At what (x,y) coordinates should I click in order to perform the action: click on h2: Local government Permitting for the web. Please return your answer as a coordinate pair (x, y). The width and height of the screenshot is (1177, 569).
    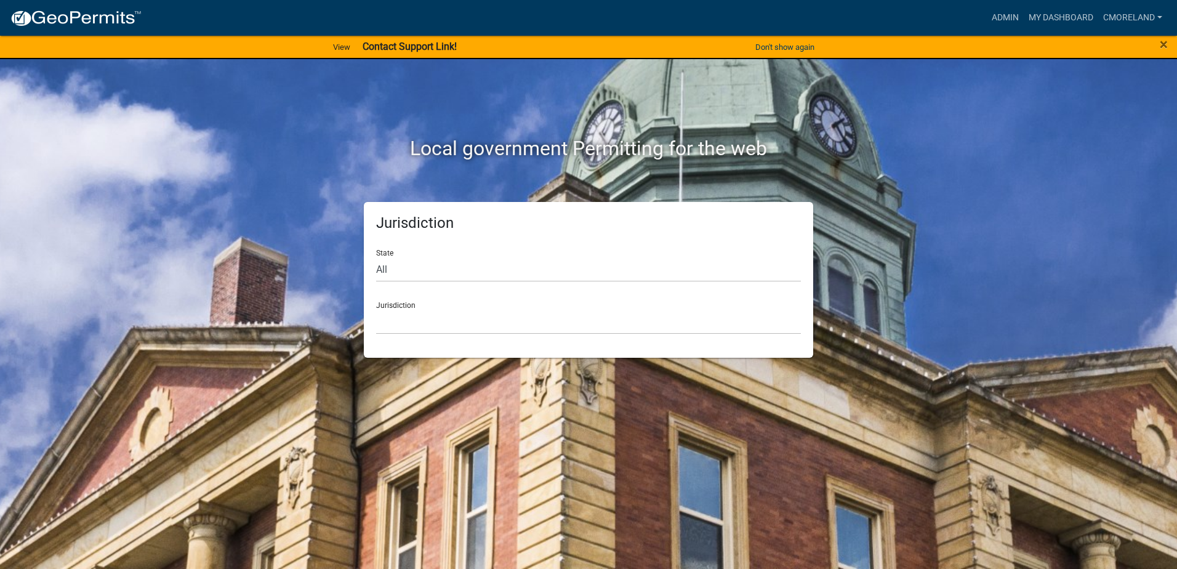
    Looking at the image, I should click on (589, 148).